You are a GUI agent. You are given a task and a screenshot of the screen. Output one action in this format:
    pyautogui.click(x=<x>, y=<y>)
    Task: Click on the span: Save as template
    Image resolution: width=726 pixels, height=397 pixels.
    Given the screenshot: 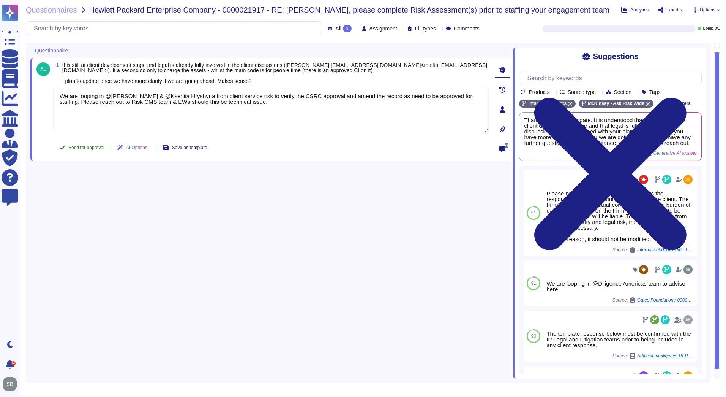 What is the action you would take?
    pyautogui.click(x=190, y=147)
    